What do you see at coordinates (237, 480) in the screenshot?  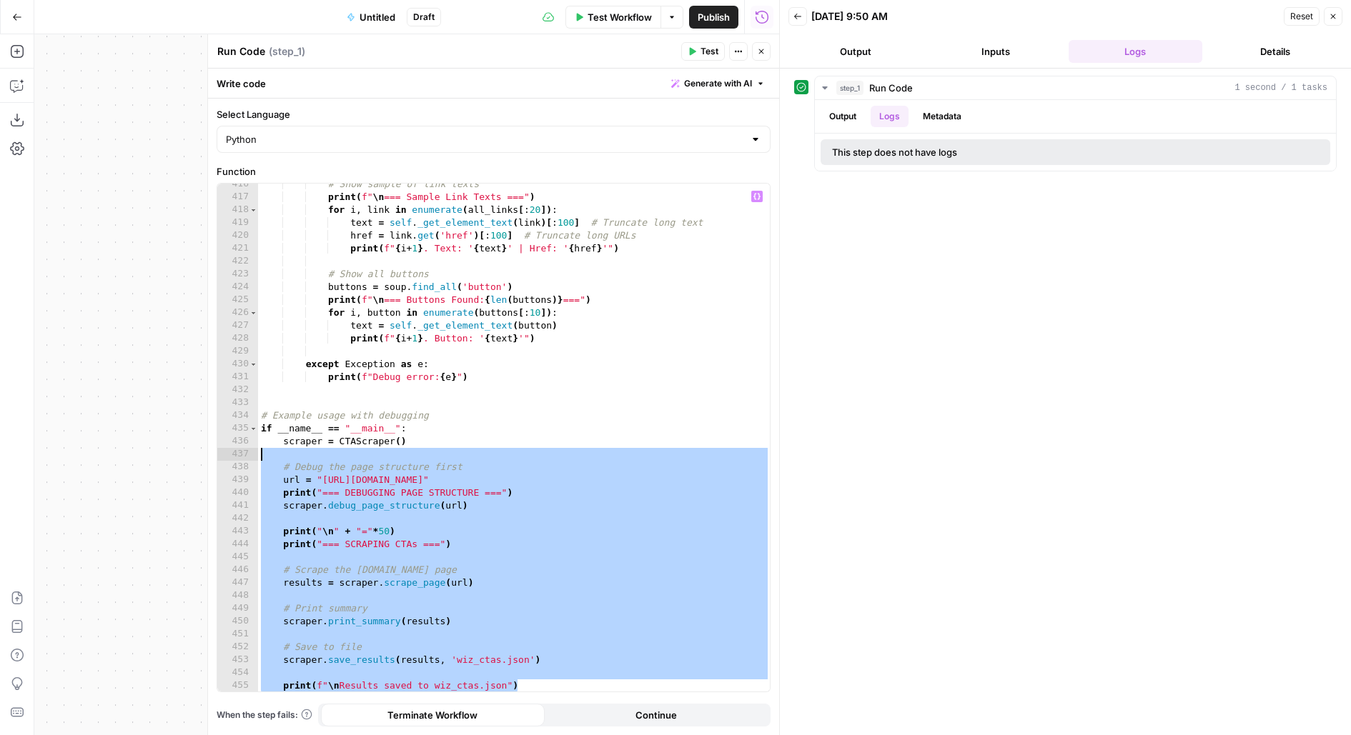 I see `div: 439` at bounding box center [237, 480].